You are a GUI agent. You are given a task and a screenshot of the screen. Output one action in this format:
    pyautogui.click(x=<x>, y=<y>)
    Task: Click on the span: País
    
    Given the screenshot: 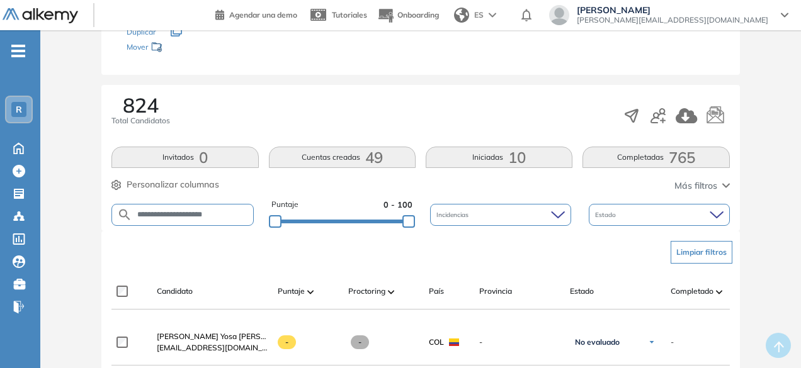 What is the action you would take?
    pyautogui.click(x=436, y=291)
    